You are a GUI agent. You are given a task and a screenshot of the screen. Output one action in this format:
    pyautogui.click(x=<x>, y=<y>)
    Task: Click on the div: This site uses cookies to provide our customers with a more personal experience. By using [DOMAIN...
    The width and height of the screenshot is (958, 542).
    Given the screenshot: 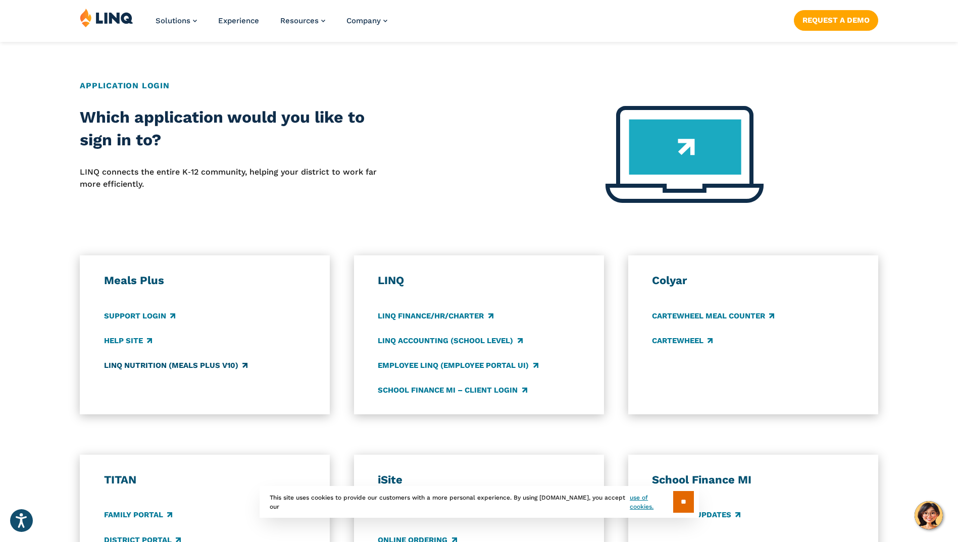 What is the action you would take?
    pyautogui.click(x=479, y=502)
    